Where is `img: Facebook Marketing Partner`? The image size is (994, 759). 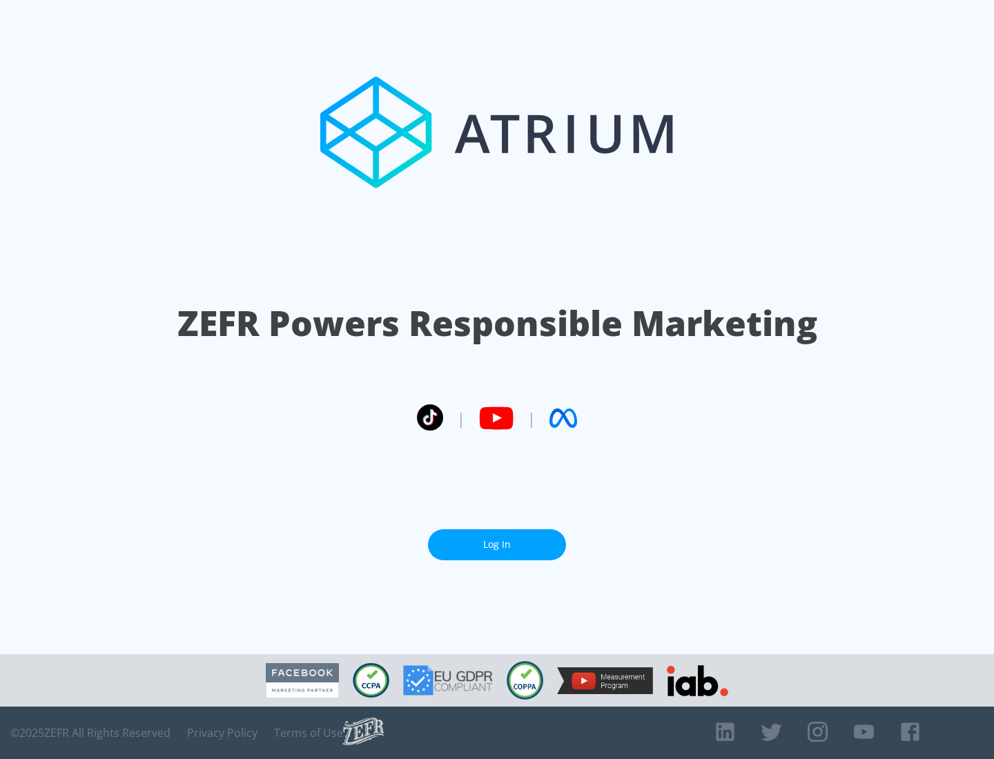
img: Facebook Marketing Partner is located at coordinates (302, 681).